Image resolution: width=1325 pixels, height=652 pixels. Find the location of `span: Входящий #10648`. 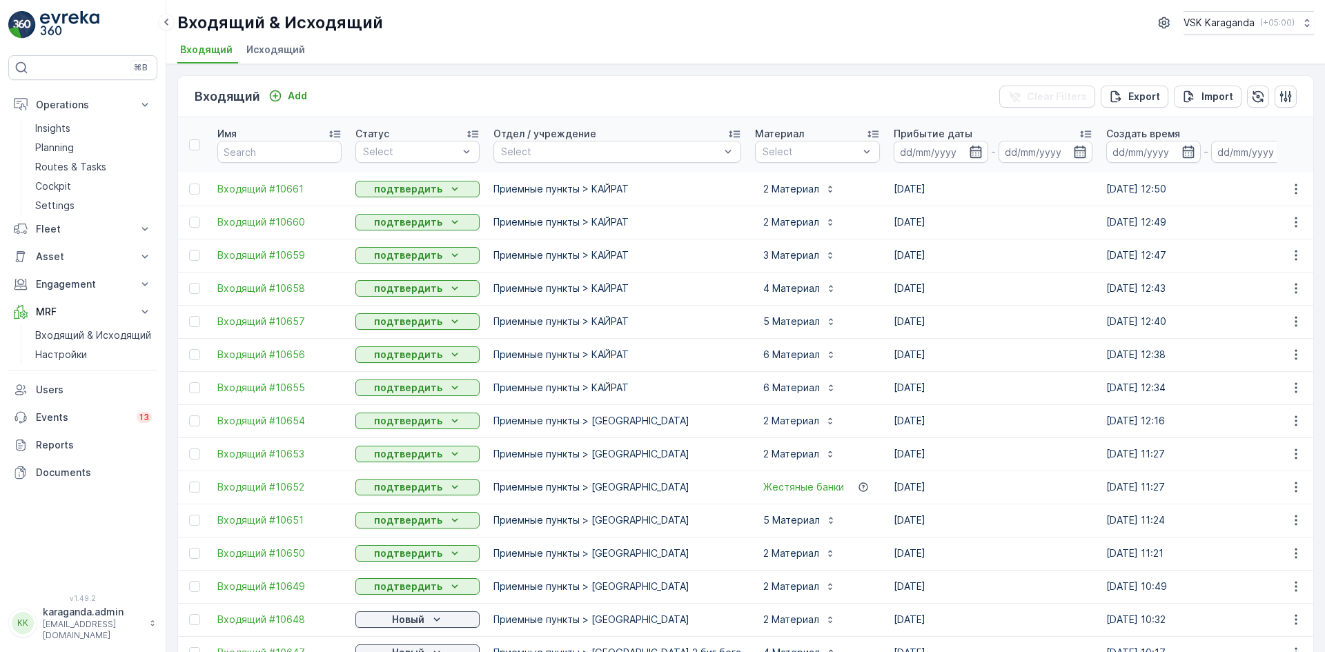

span: Входящий #10648 is located at coordinates (279, 620).